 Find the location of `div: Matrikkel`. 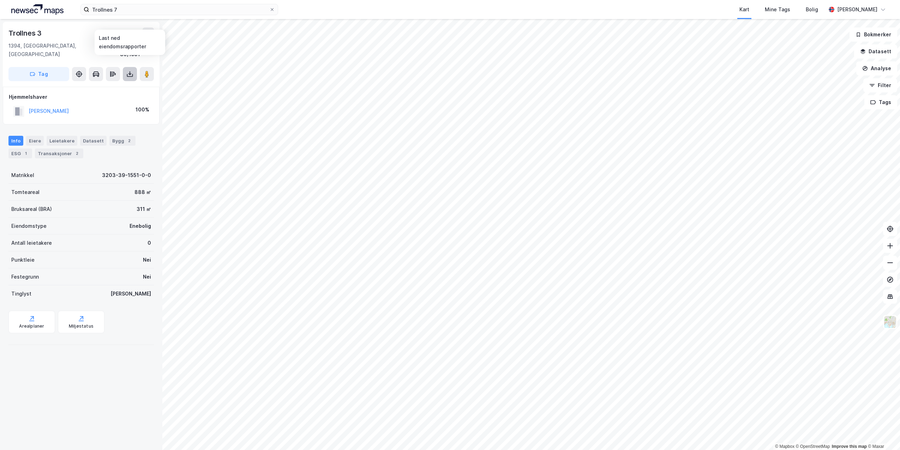

div: Matrikkel is located at coordinates (23, 175).